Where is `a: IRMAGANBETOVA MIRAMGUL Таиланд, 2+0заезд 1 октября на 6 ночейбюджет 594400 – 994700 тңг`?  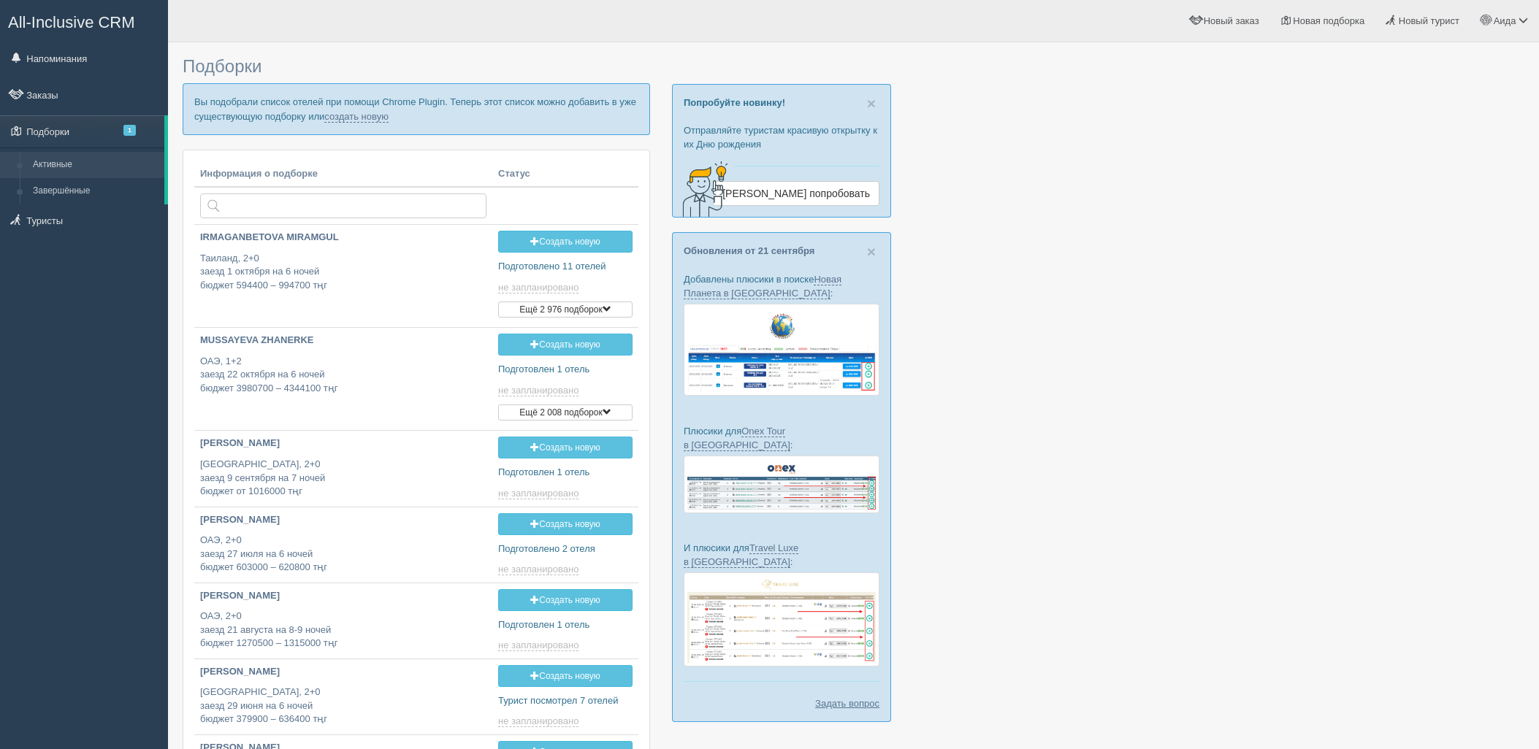
a: IRMAGANBETOVA MIRAMGUL Таиланд, 2+0заезд 1 октября на 6 ночейбюджет 594400 – 994700 тңг is located at coordinates (343, 264).